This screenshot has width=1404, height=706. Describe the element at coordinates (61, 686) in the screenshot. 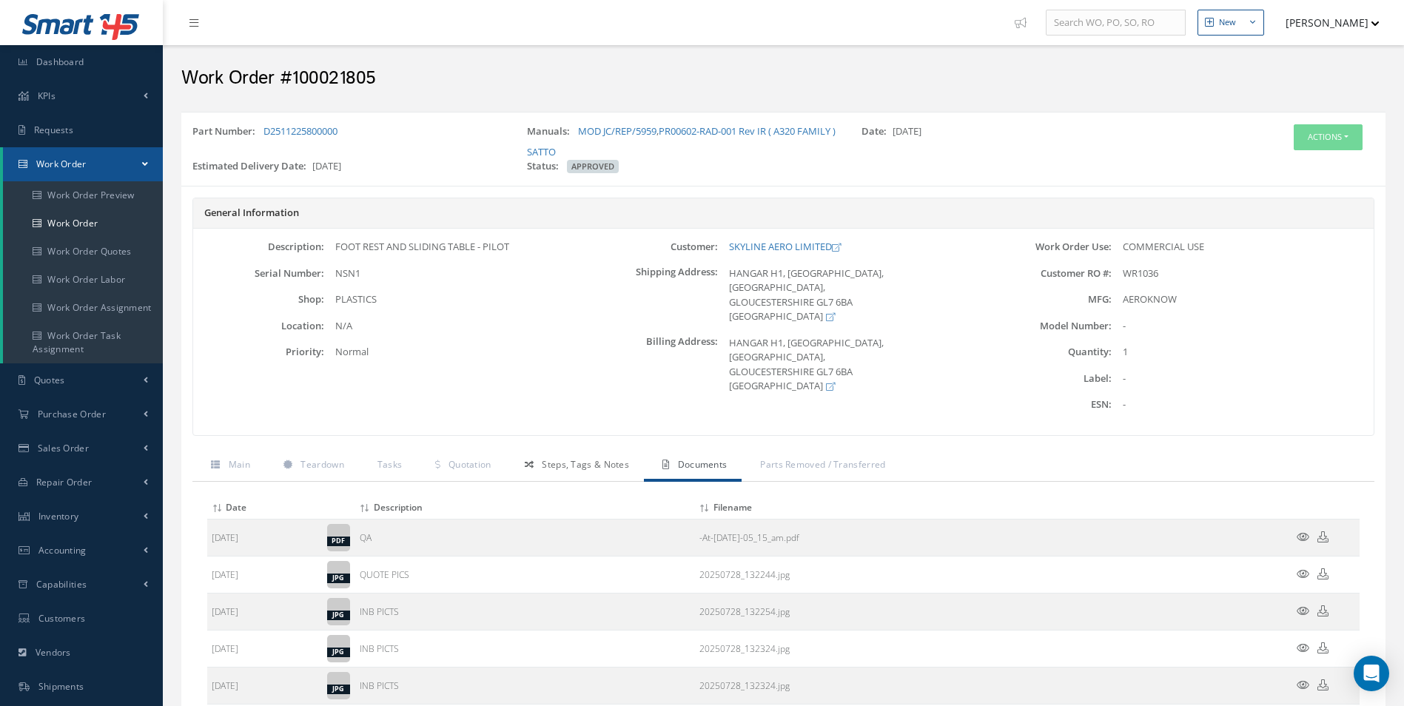

I see `span: Shipments` at that location.